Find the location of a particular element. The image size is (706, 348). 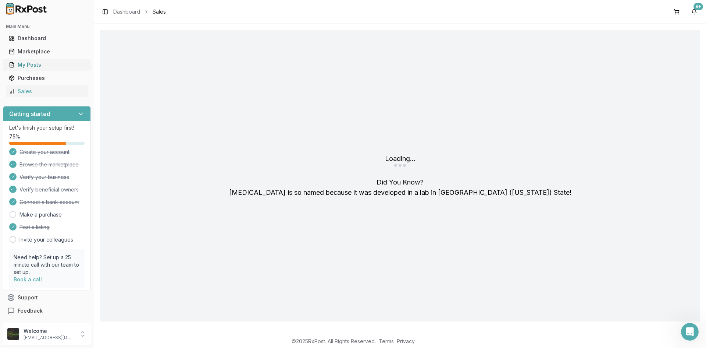

h3: Getting started is located at coordinates (30, 114).